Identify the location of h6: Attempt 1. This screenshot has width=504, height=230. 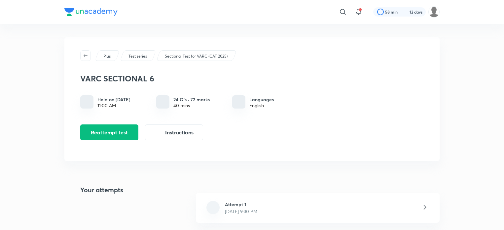
(241, 204).